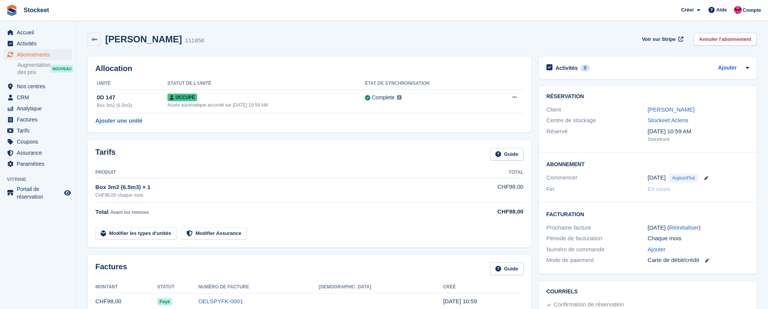 This screenshot has height=309, width=768. I want to click on h2: Factures, so click(111, 268).